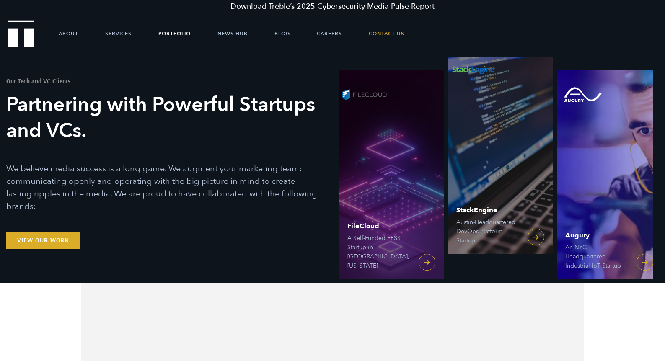  I want to click on img: Augury logo, so click(582, 95).